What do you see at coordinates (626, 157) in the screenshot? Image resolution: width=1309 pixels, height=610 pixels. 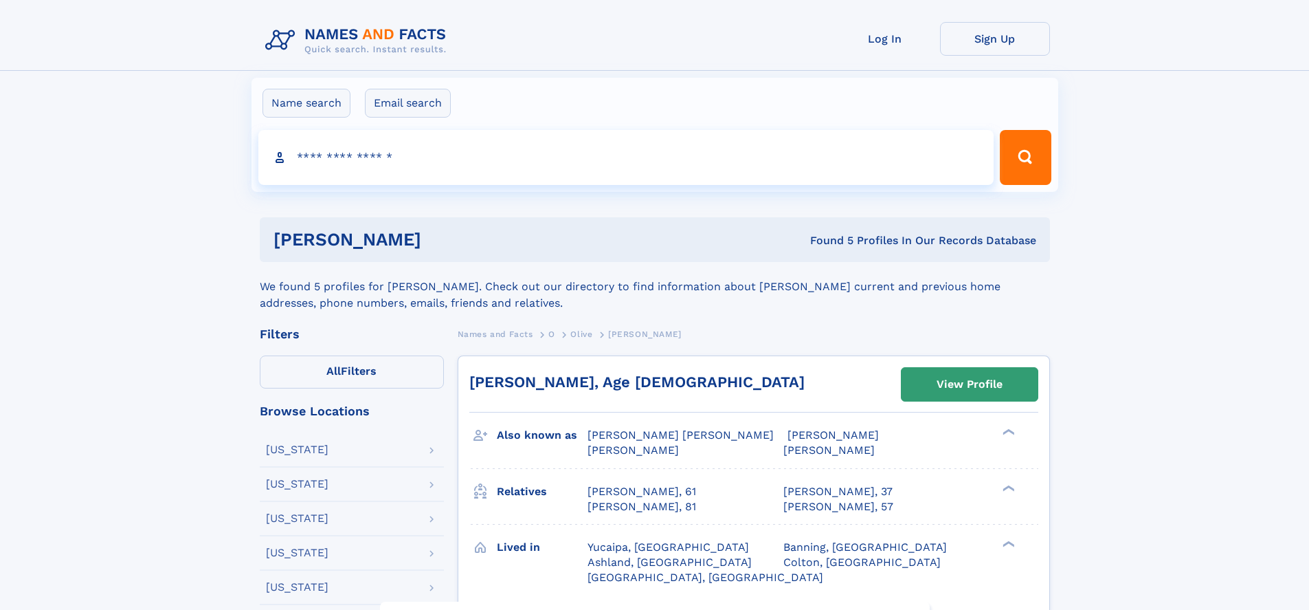 I see `input: search input` at bounding box center [626, 157].